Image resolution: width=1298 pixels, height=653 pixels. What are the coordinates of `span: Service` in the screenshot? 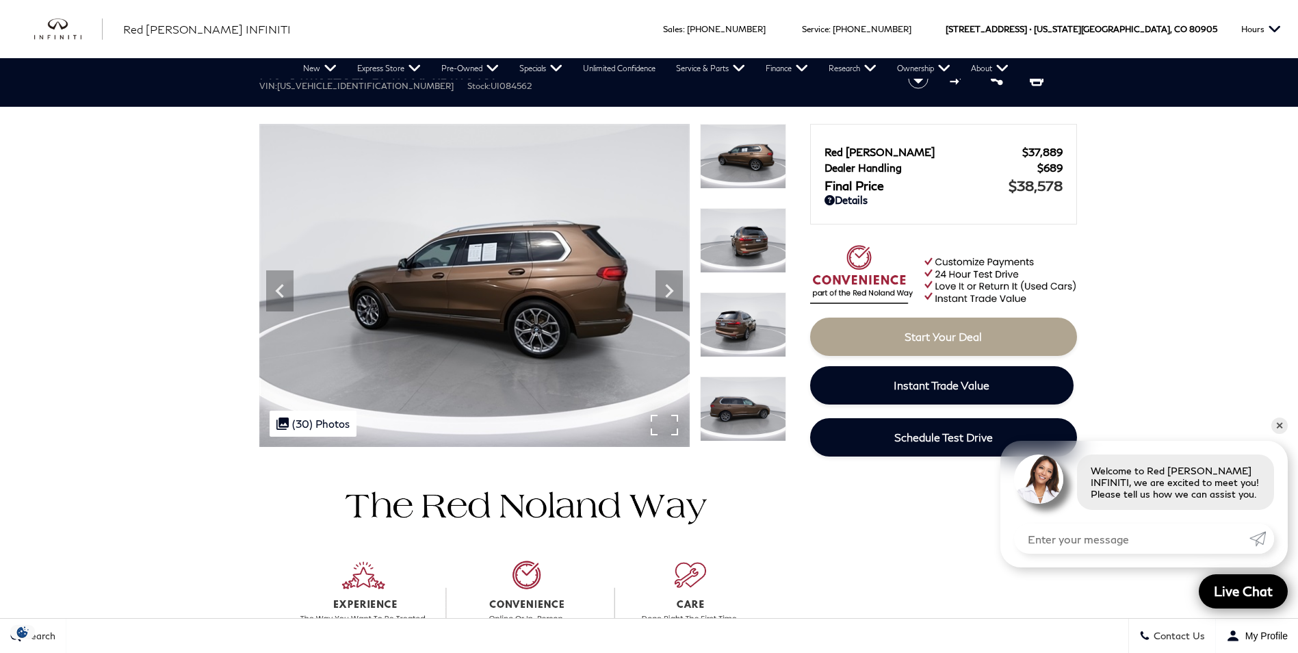 It's located at (815, 29).